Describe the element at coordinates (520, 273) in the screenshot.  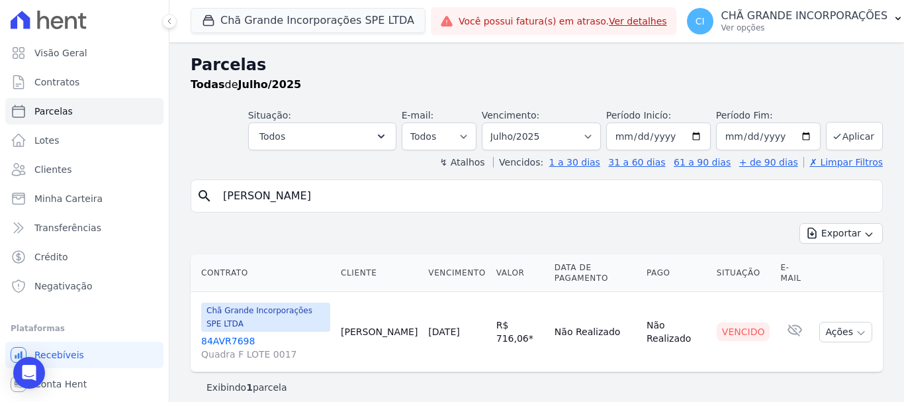
I see `th: Valor` at that location.